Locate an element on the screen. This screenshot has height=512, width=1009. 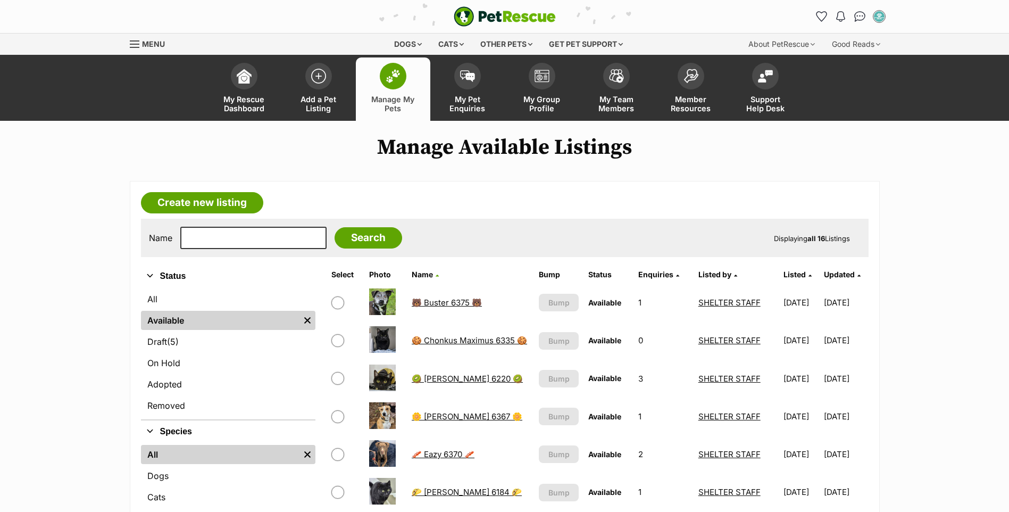
td: 2 is located at coordinates (663, 454).